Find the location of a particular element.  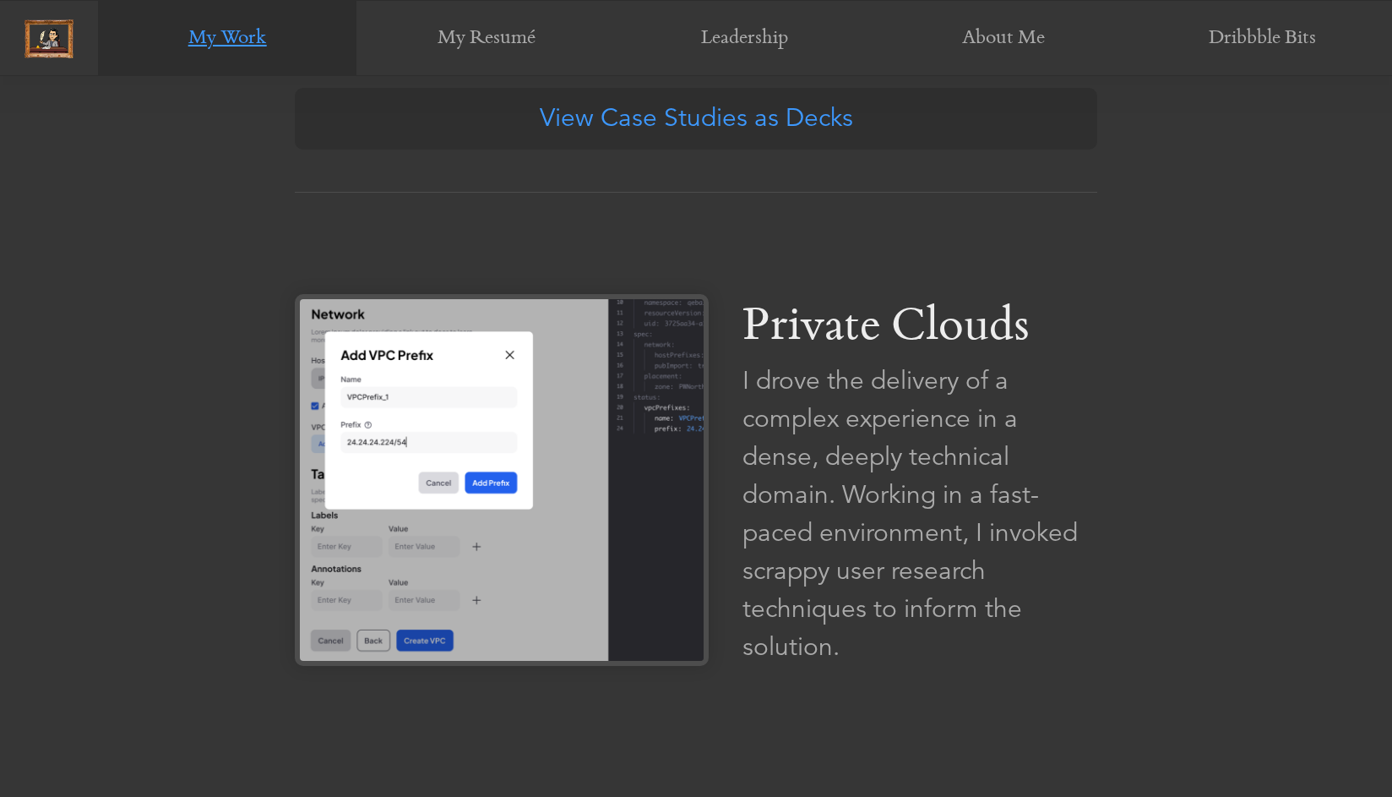

div: I drove the delivery of a complex experience in a dense, deeply technical domain. Working in a fa... is located at coordinates (920, 514).